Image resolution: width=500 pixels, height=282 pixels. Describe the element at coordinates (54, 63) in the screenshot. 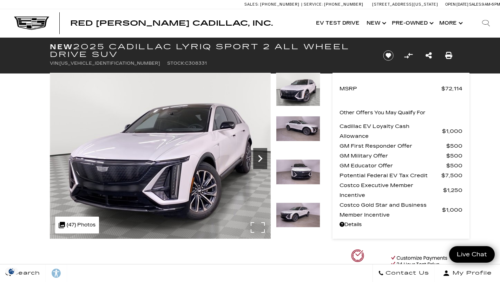

I see `span: VIN:` at that location.